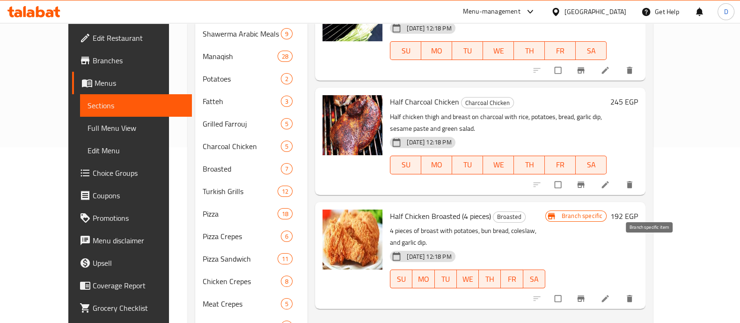 The image size is (740, 323). I want to click on button: delete, so click(631, 298).